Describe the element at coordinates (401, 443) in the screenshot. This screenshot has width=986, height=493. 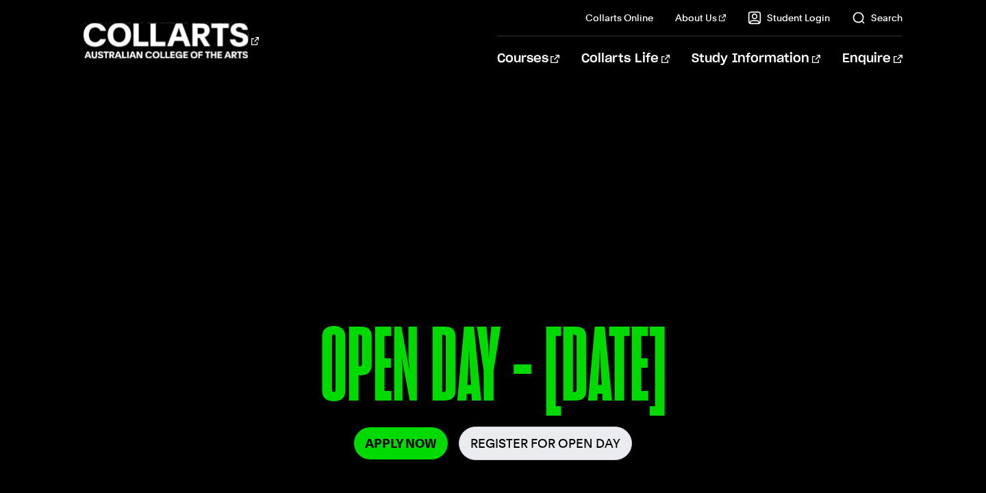
I see `a: Apply Now` at that location.